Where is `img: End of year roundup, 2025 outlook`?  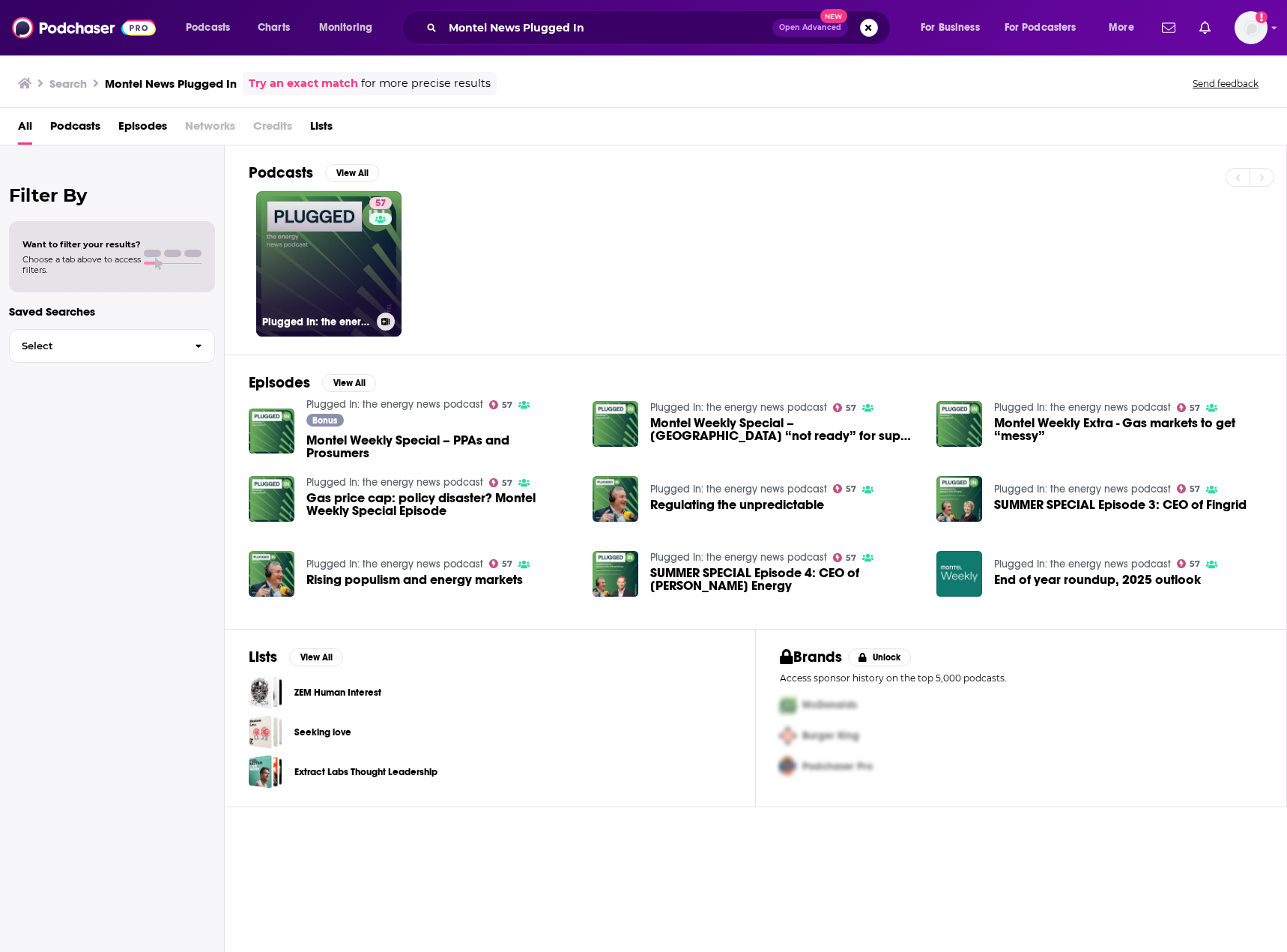
img: End of year roundup, 2025 outlook is located at coordinates (959, 573).